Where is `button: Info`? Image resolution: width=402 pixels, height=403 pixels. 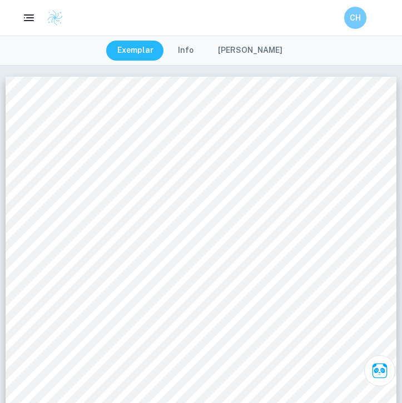 button: Info is located at coordinates (186, 51).